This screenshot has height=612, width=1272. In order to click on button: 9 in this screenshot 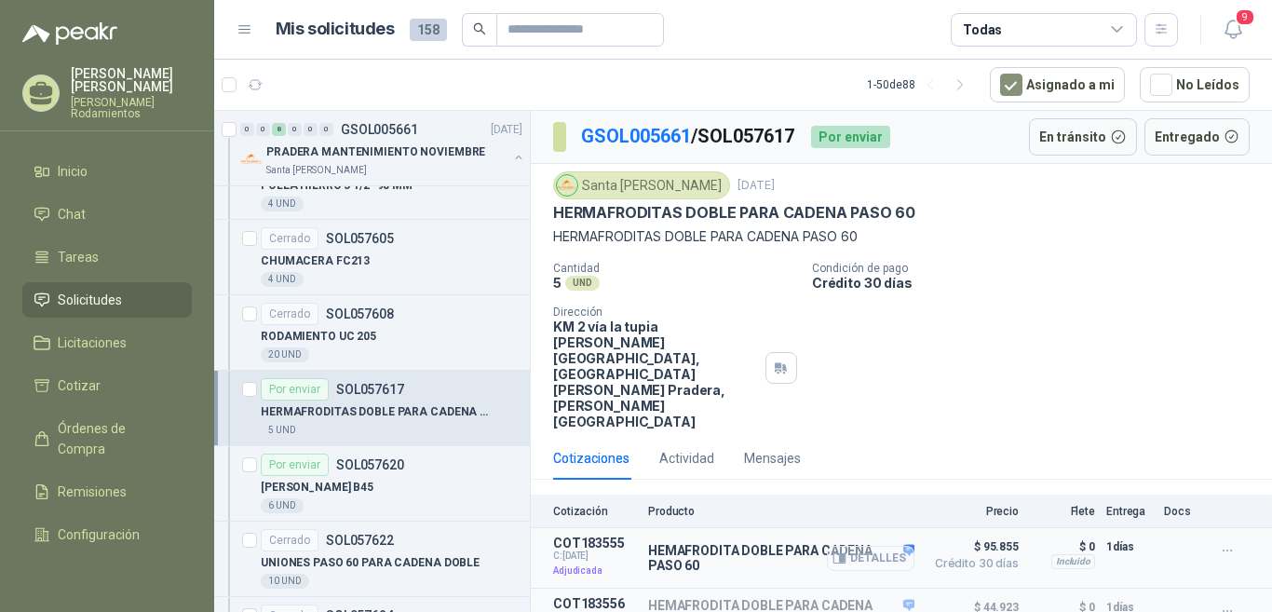, I will do `click(1233, 30)`.